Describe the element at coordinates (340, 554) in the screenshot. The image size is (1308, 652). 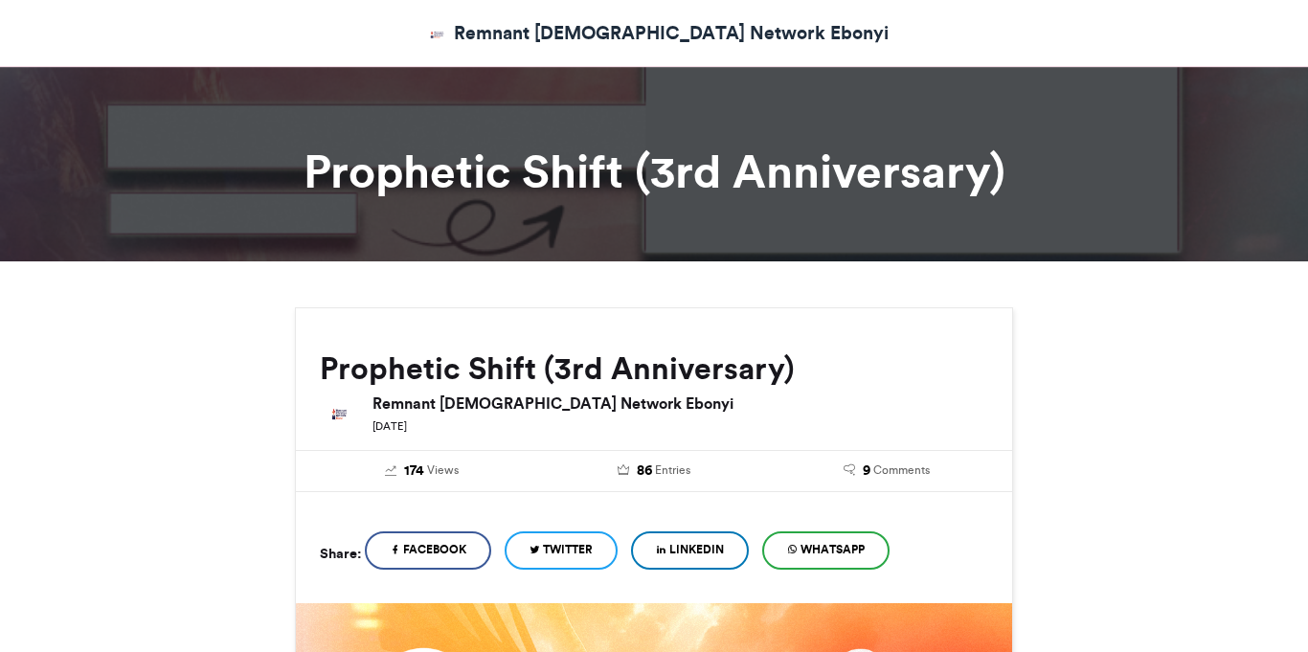
I see `h5: Share:` at that location.